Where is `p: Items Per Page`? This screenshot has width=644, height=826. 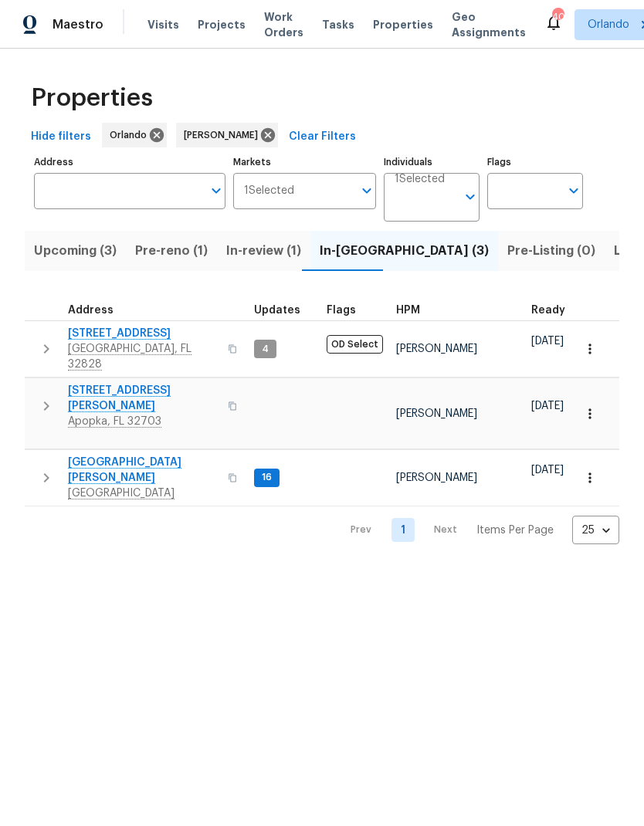 p: Items Per Page is located at coordinates (515, 531).